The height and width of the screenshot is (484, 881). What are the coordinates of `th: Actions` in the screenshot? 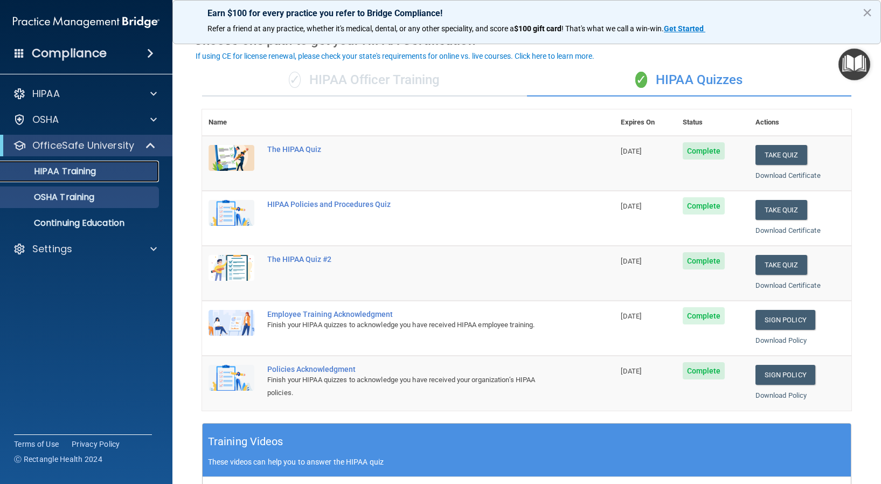 It's located at (800, 122).